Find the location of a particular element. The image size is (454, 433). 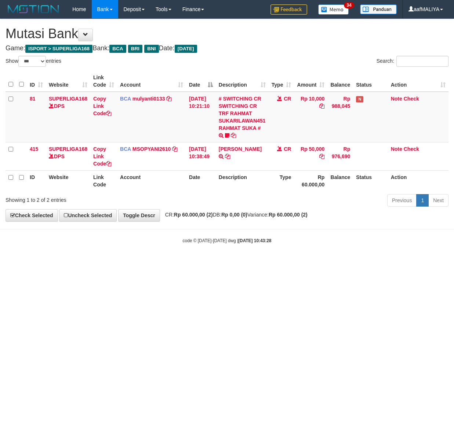

a: Copy USMAN JAELANI to clipboard is located at coordinates (227, 156).